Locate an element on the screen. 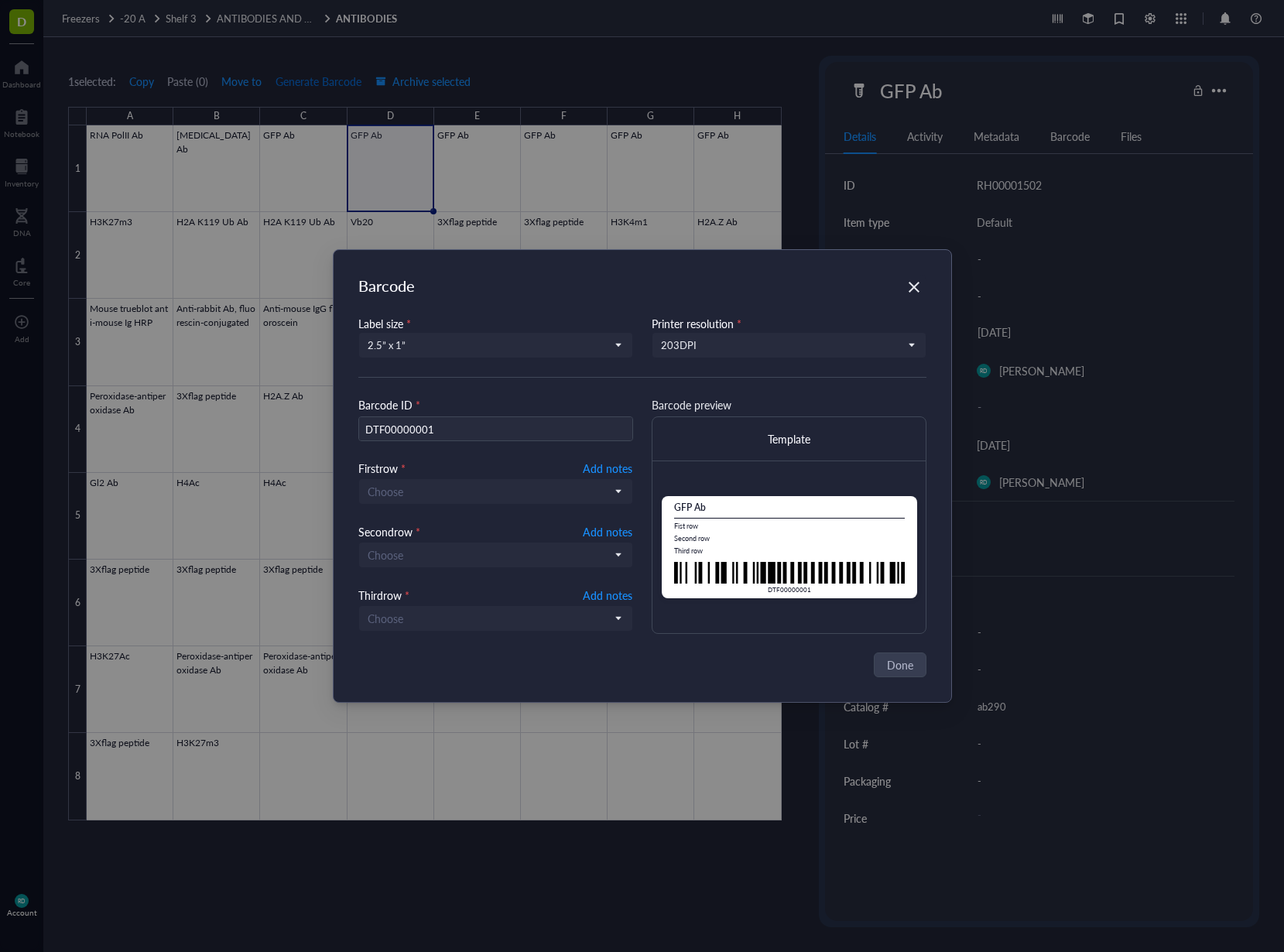 The image size is (1284, 952). button: Close is located at coordinates (914, 288).